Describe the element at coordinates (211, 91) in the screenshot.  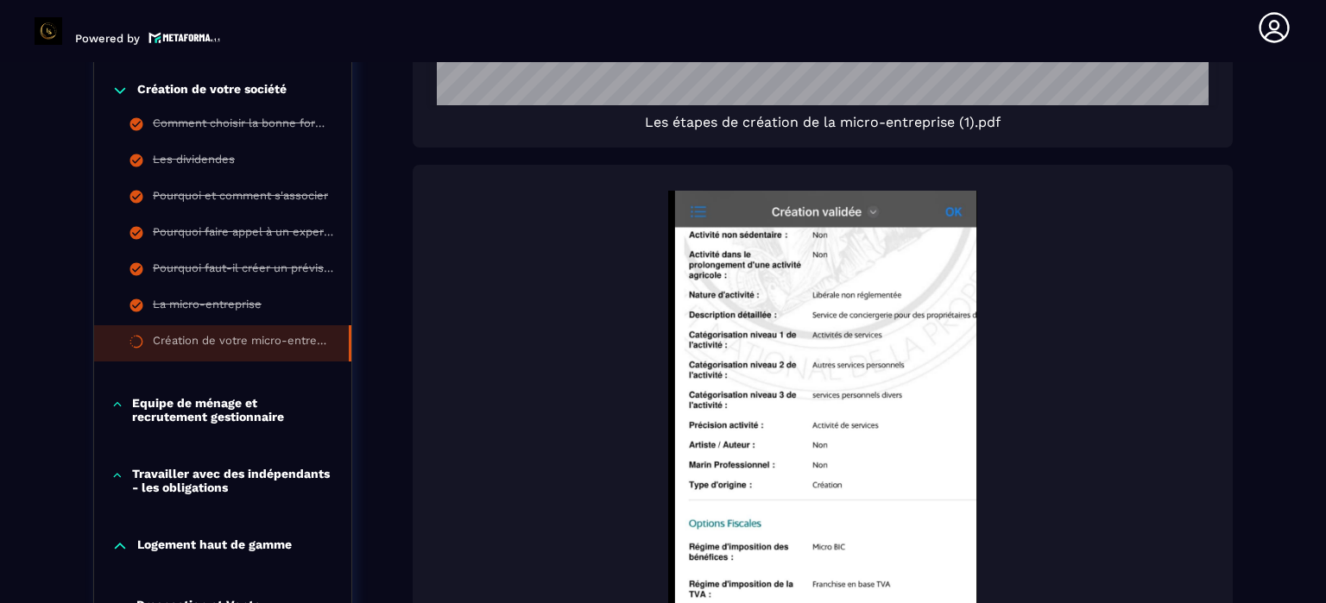
I see `p: Création de votre société` at that location.